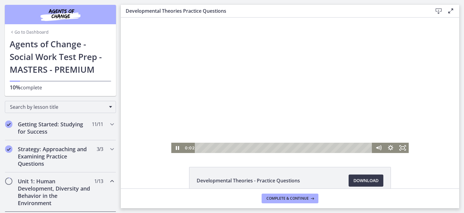  I want to click on p: complete, so click(60, 87).